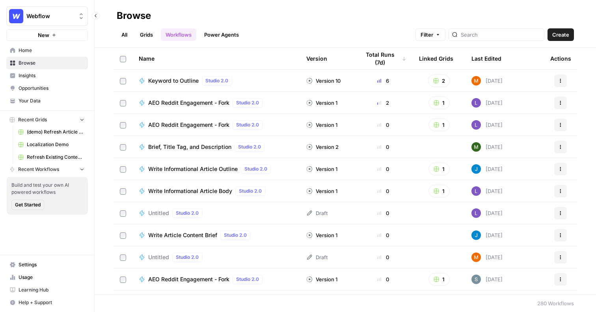 Image resolution: width=596 pixels, height=312 pixels. I want to click on button: Get Started, so click(28, 205).